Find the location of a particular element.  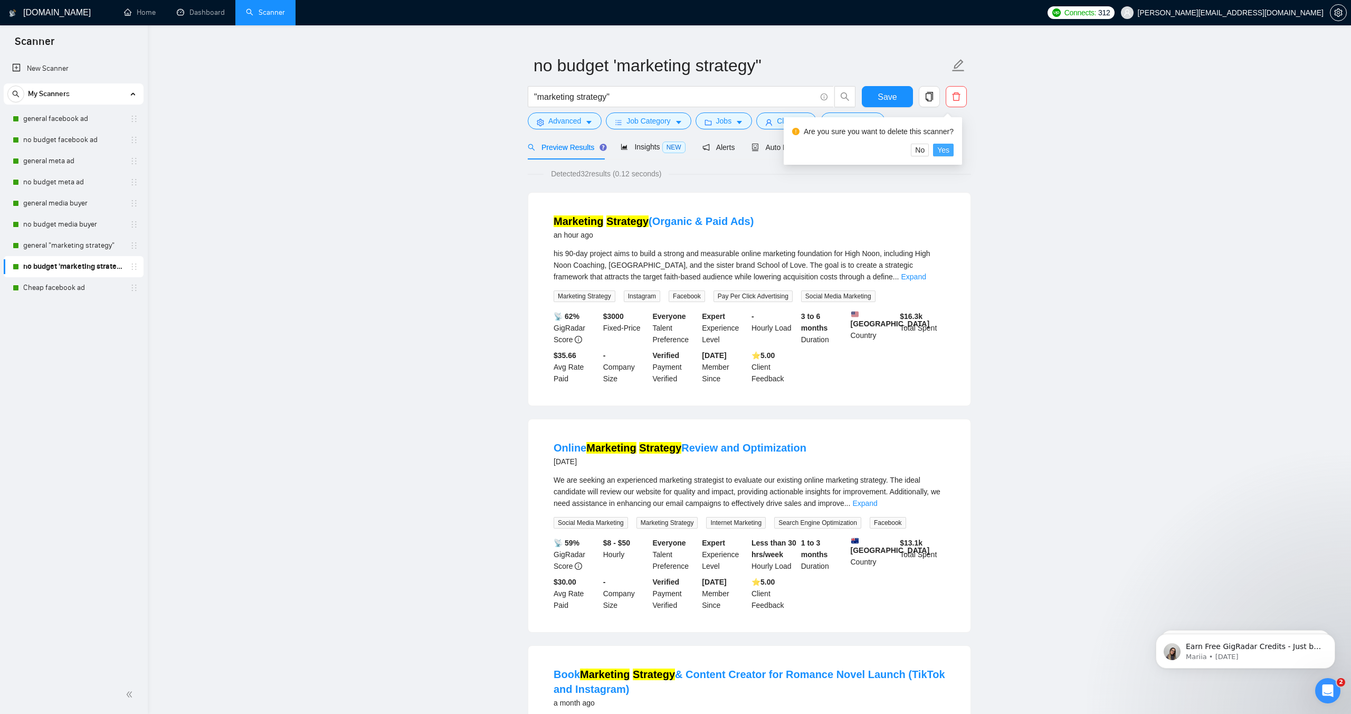

span: Detected 32 results (0.12 seconds) is located at coordinates (606, 174).